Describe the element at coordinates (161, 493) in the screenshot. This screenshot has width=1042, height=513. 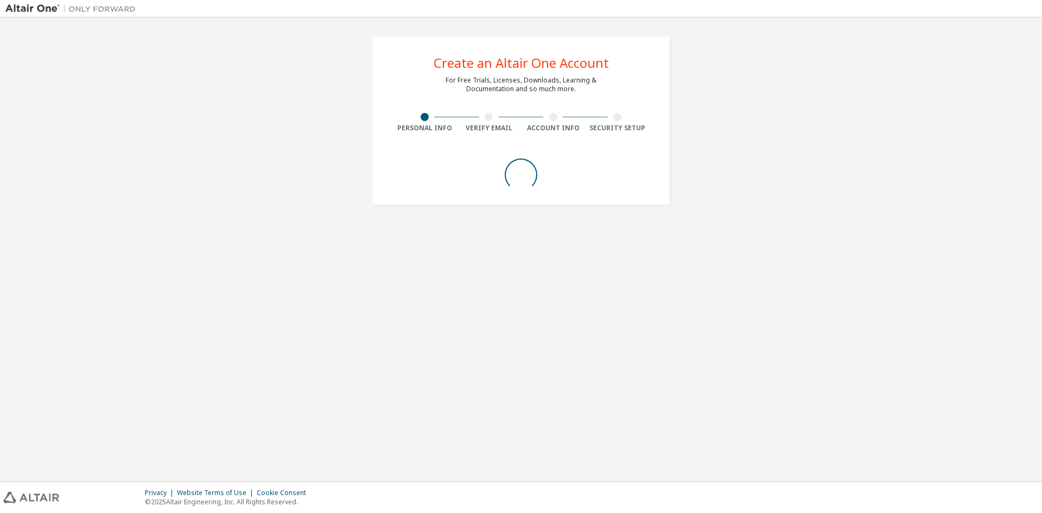
I see `div: Privacy` at that location.